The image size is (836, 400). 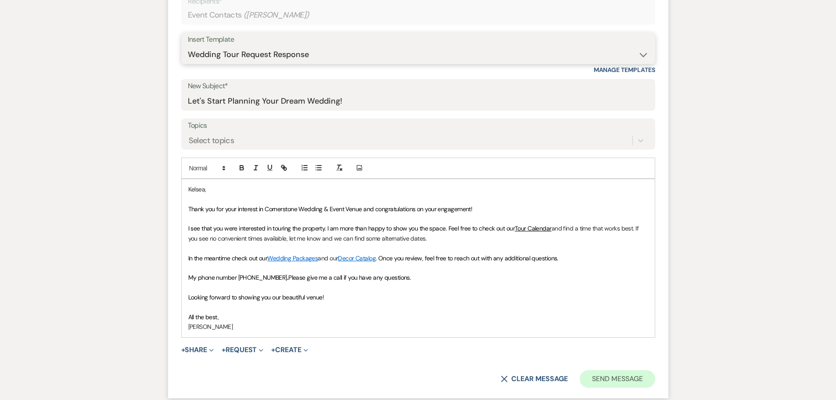 What do you see at coordinates (533, 228) in the screenshot?
I see `a: Tour Calendar` at bounding box center [533, 228].